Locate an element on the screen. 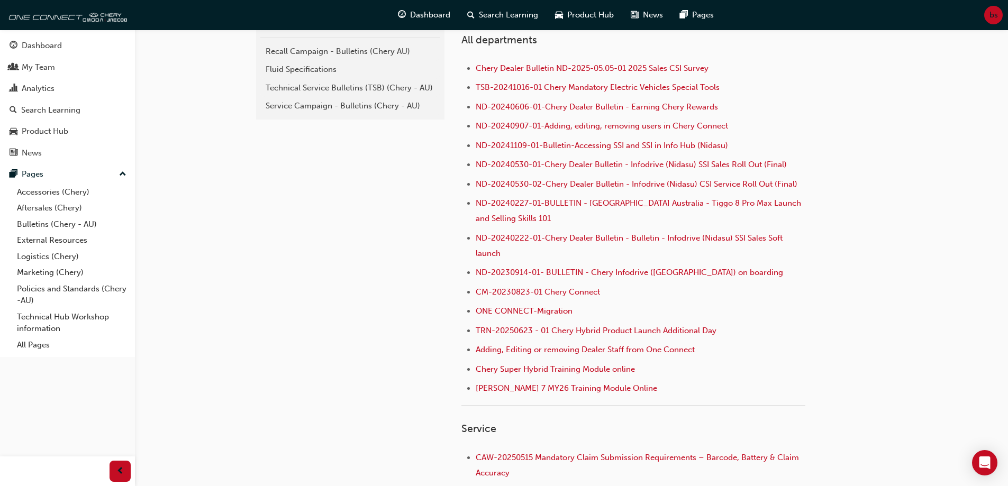 Image resolution: width=1008 pixels, height=486 pixels. a: Service Campaign - Bulletins (Chery - AU) is located at coordinates (350, 106).